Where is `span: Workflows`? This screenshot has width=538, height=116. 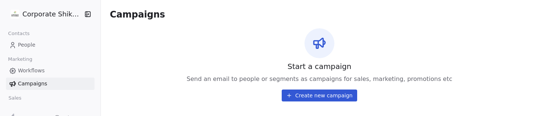
span: Workflows is located at coordinates (31, 71).